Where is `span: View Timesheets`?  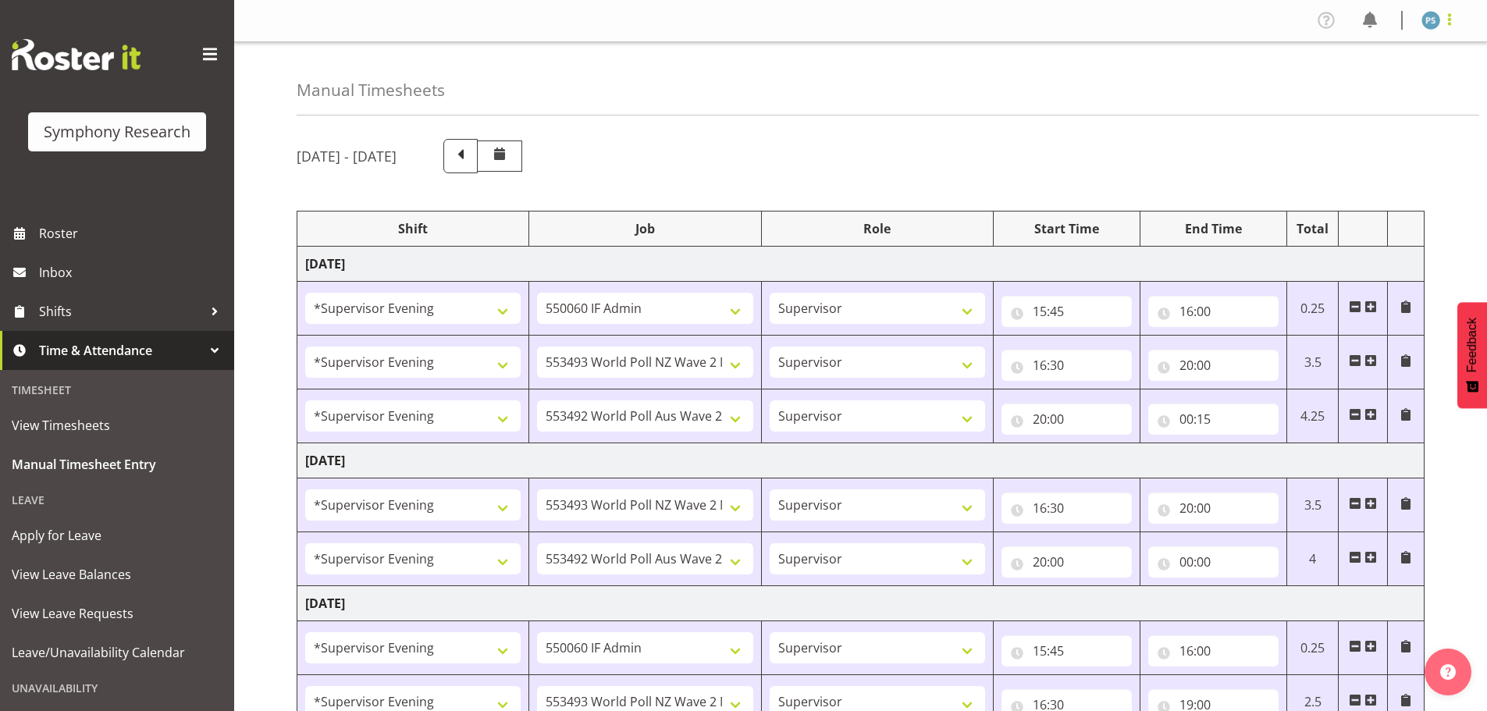 span: View Timesheets is located at coordinates (117, 425).